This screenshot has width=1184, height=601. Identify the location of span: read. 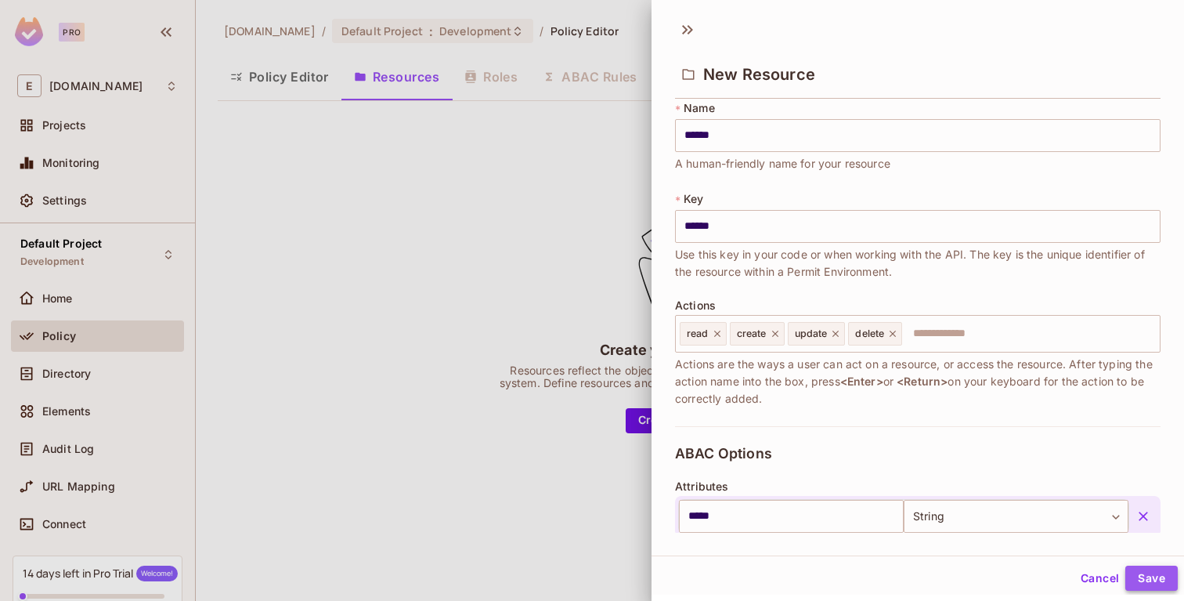
(698, 334).